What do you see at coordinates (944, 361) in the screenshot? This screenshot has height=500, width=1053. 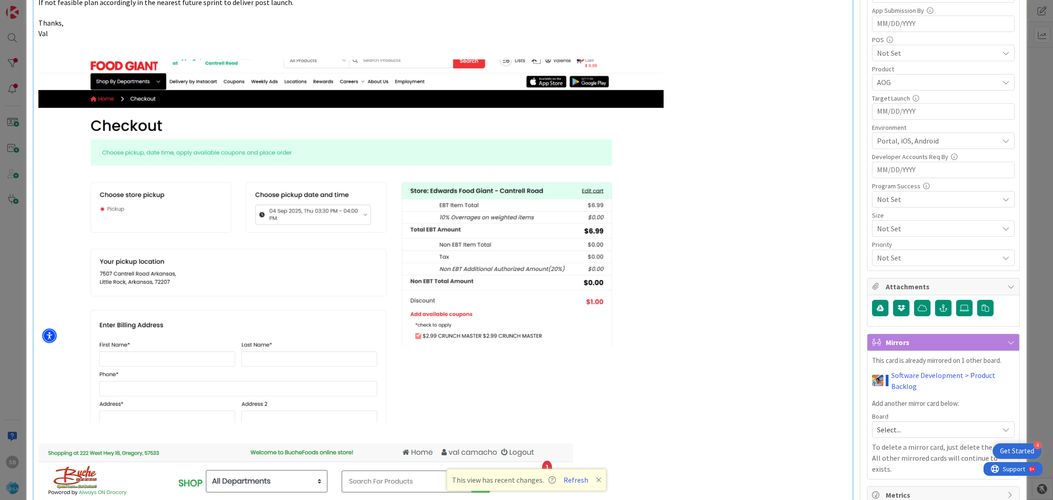 I see `p: This card is already mirrored on 1 other board.` at bounding box center [944, 361].